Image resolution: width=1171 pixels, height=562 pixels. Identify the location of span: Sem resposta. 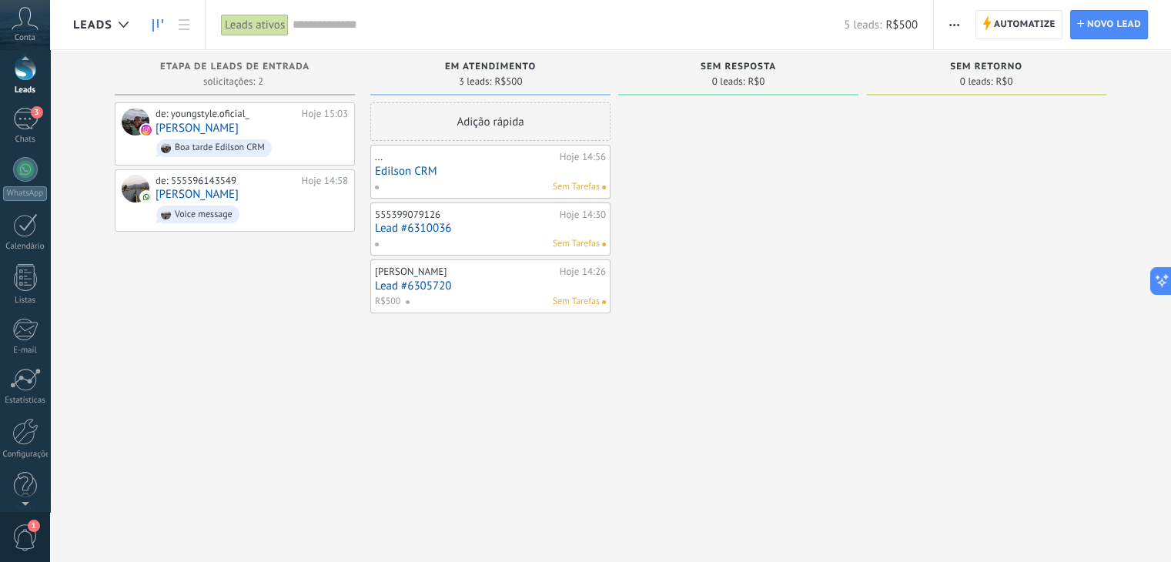
(738, 67).